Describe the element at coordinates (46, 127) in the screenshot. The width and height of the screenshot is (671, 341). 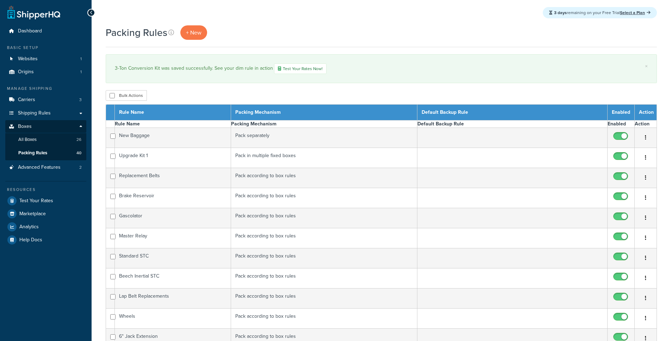
I see `a: Boxes` at that location.